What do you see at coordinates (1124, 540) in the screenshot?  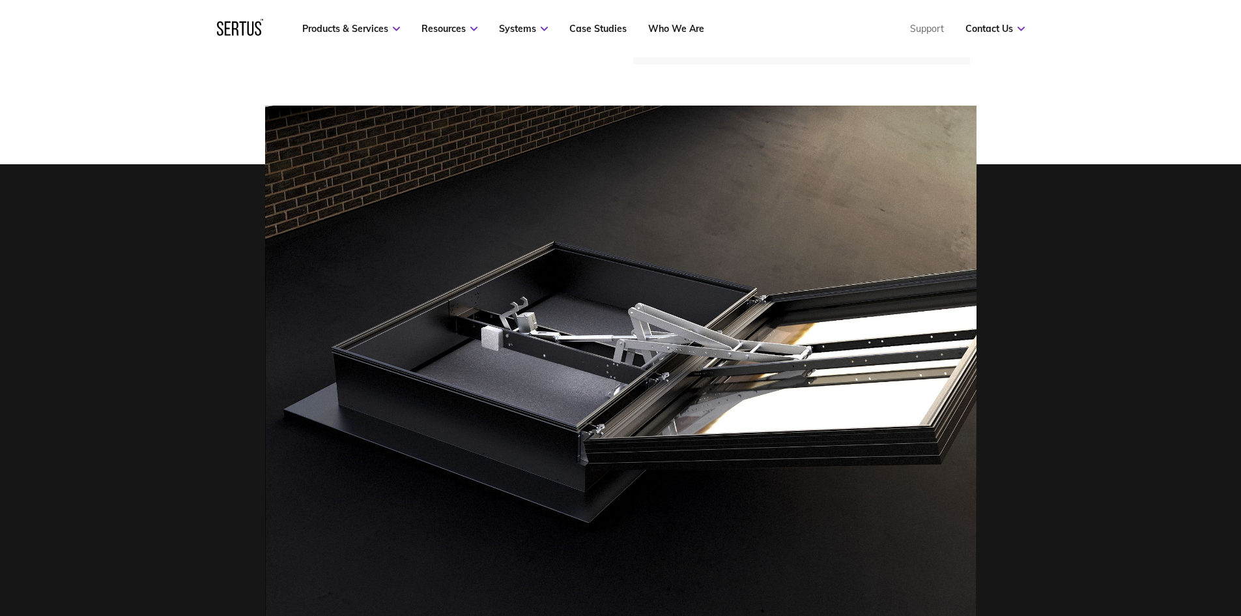 I see `div: Chat Widget` at bounding box center [1124, 540].